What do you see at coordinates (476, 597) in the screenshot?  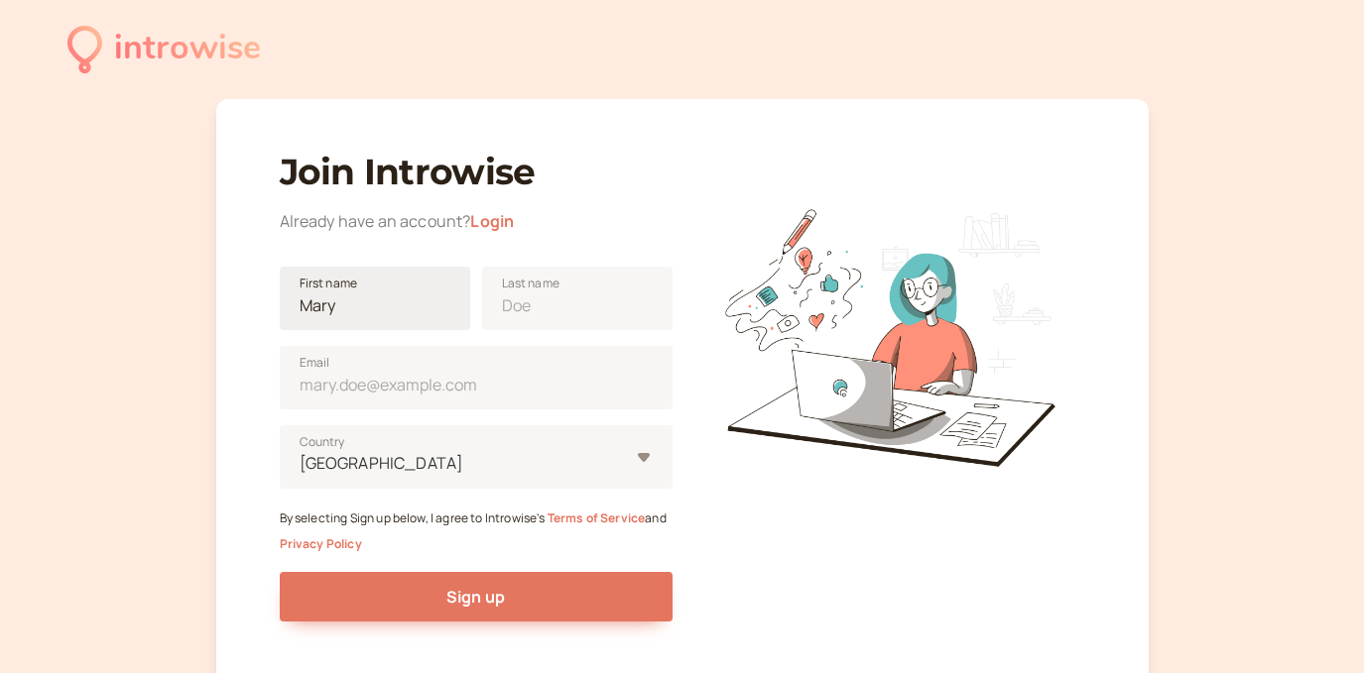 I see `button: Sign up` at bounding box center [476, 597].